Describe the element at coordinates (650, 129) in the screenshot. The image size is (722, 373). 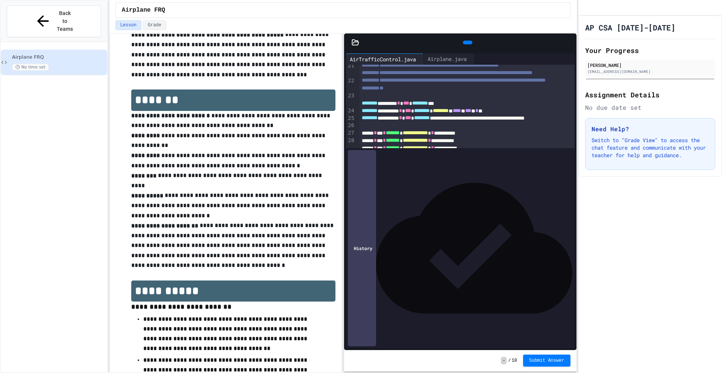
I see `h3: Need Help?` at that location.